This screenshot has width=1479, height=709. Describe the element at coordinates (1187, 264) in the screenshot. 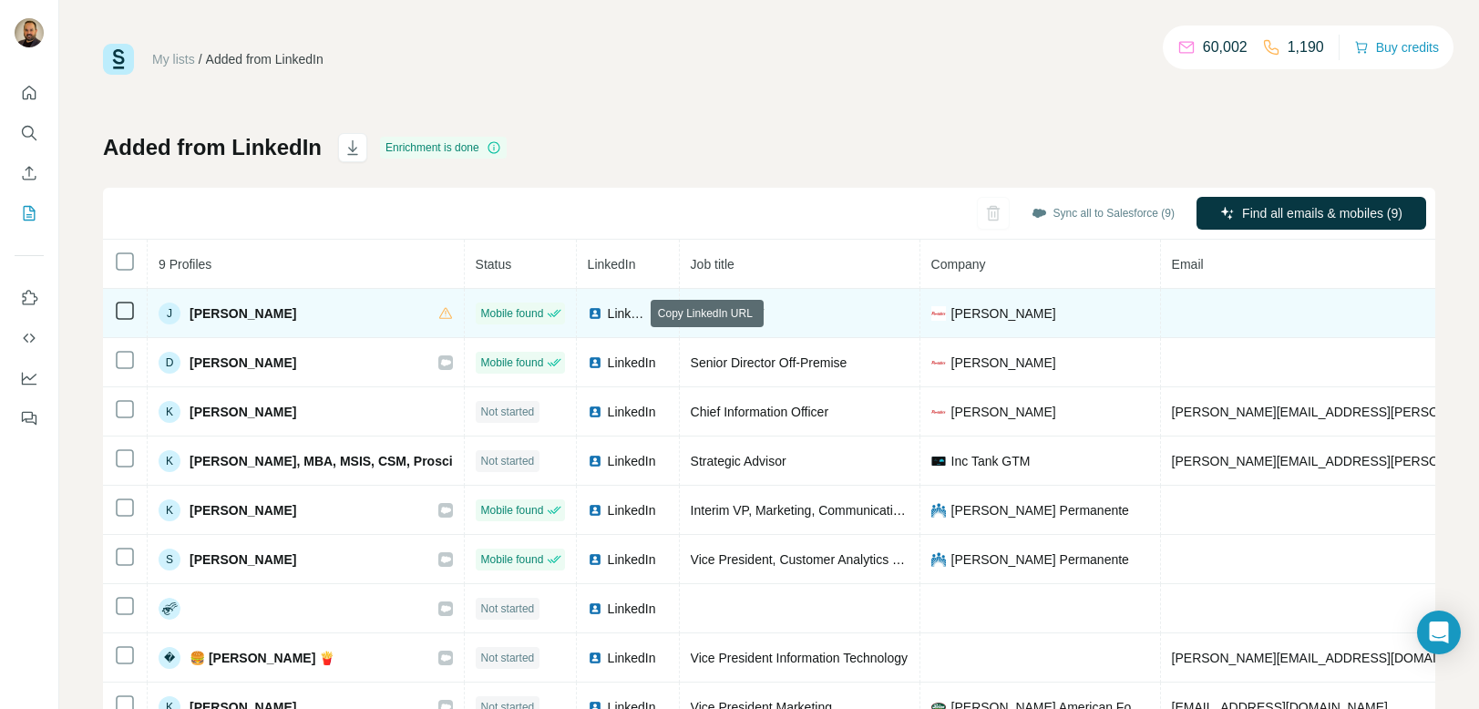

I see `span: Email` at that location.